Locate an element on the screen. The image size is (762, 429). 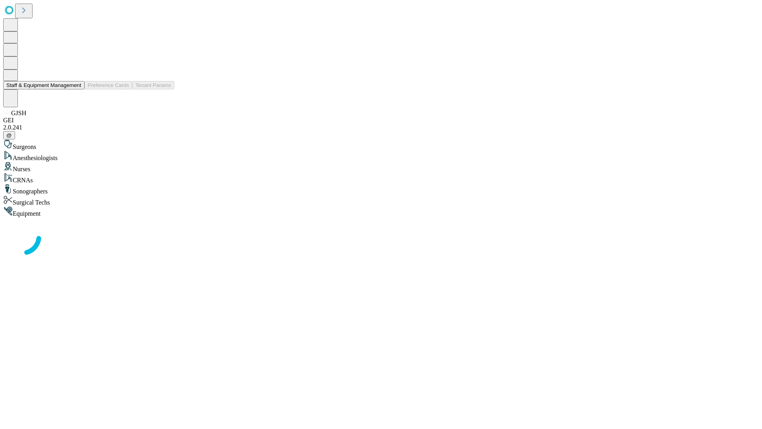
div: Anesthesiologists is located at coordinates (381, 156).